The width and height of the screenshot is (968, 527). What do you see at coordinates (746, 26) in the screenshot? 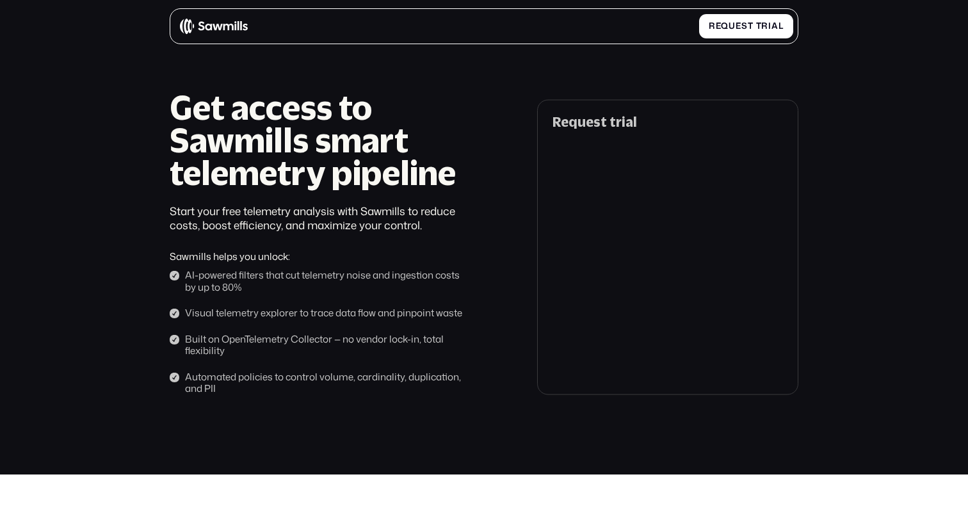
I see `a: Request trial` at bounding box center [746, 26].